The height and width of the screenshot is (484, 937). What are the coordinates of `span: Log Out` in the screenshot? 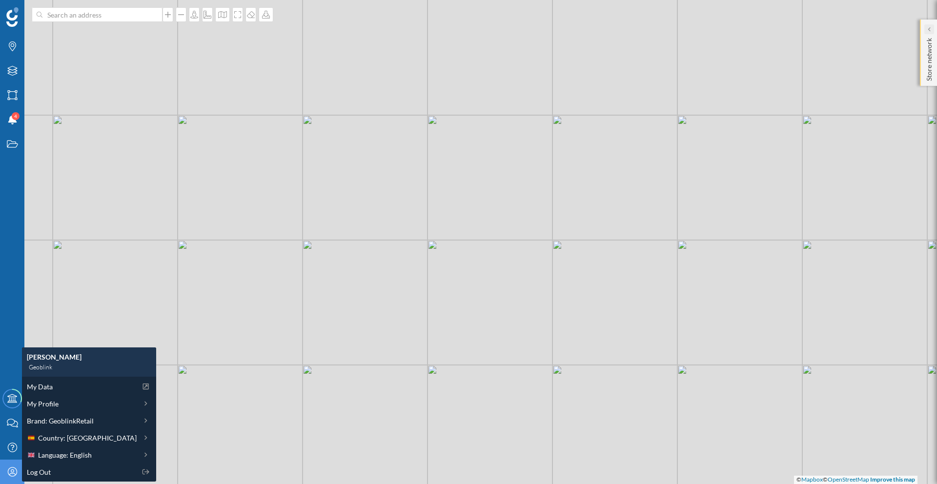 It's located at (39, 472).